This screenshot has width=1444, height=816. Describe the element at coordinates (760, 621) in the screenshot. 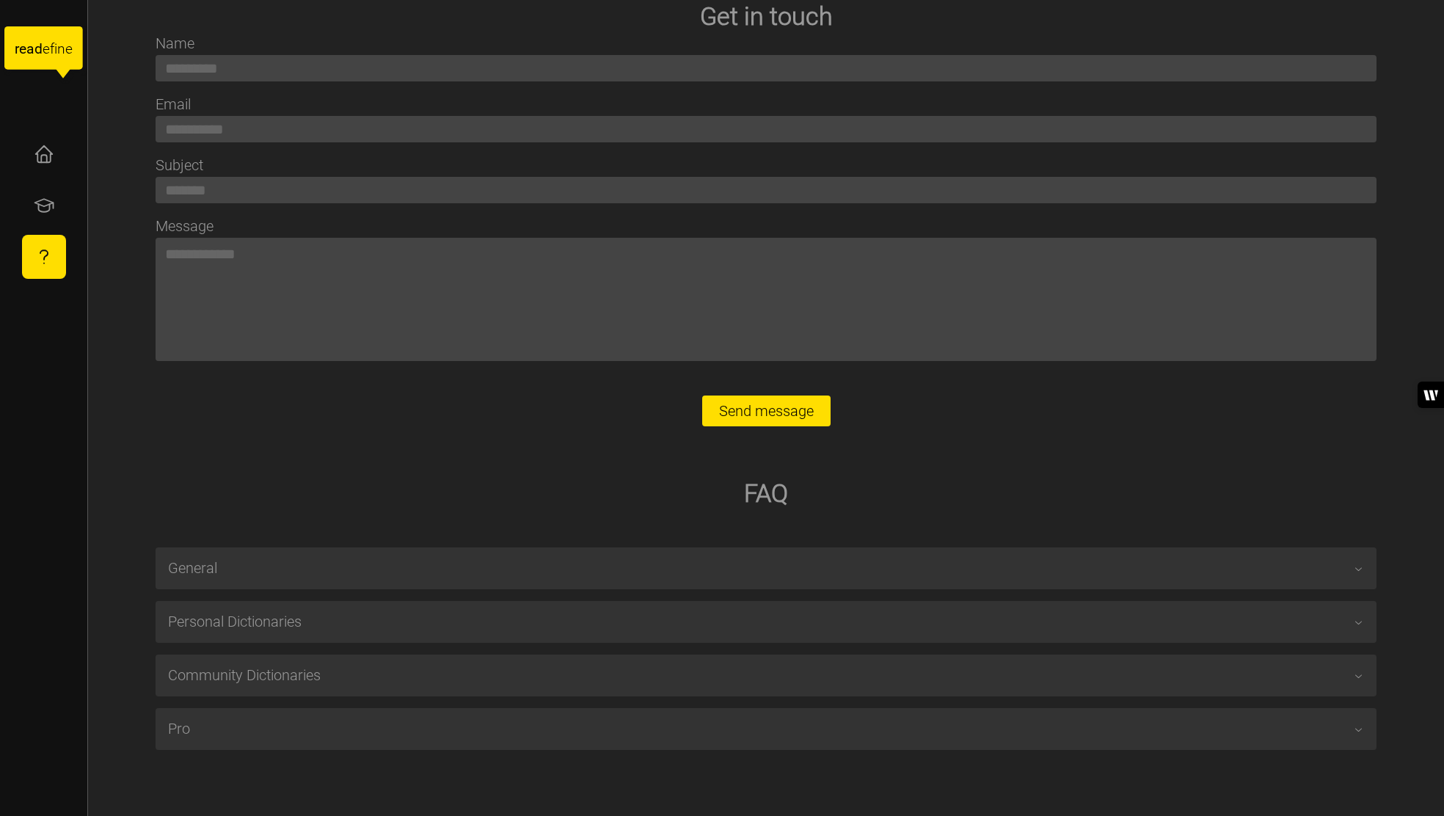

I see `span: Personal Dictionaries` at that location.